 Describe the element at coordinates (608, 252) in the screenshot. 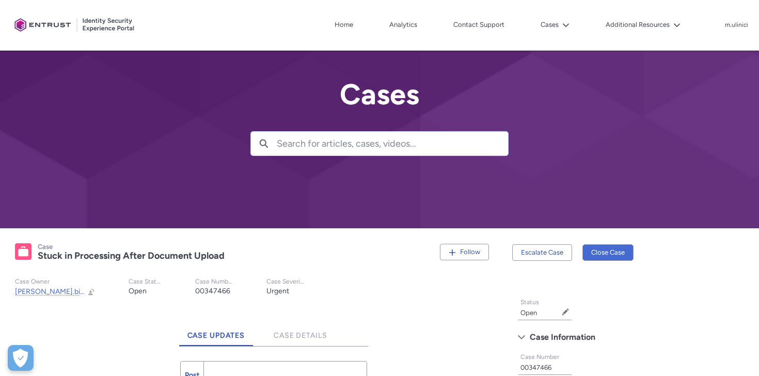

I see `button: Close Case` at that location.